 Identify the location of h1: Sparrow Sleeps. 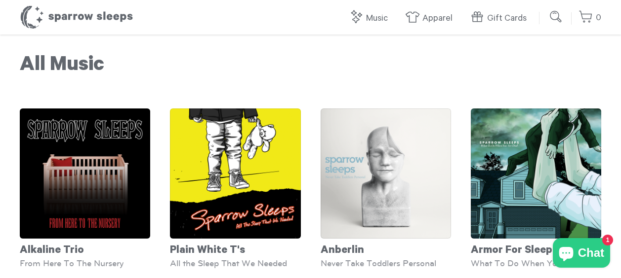
(77, 17).